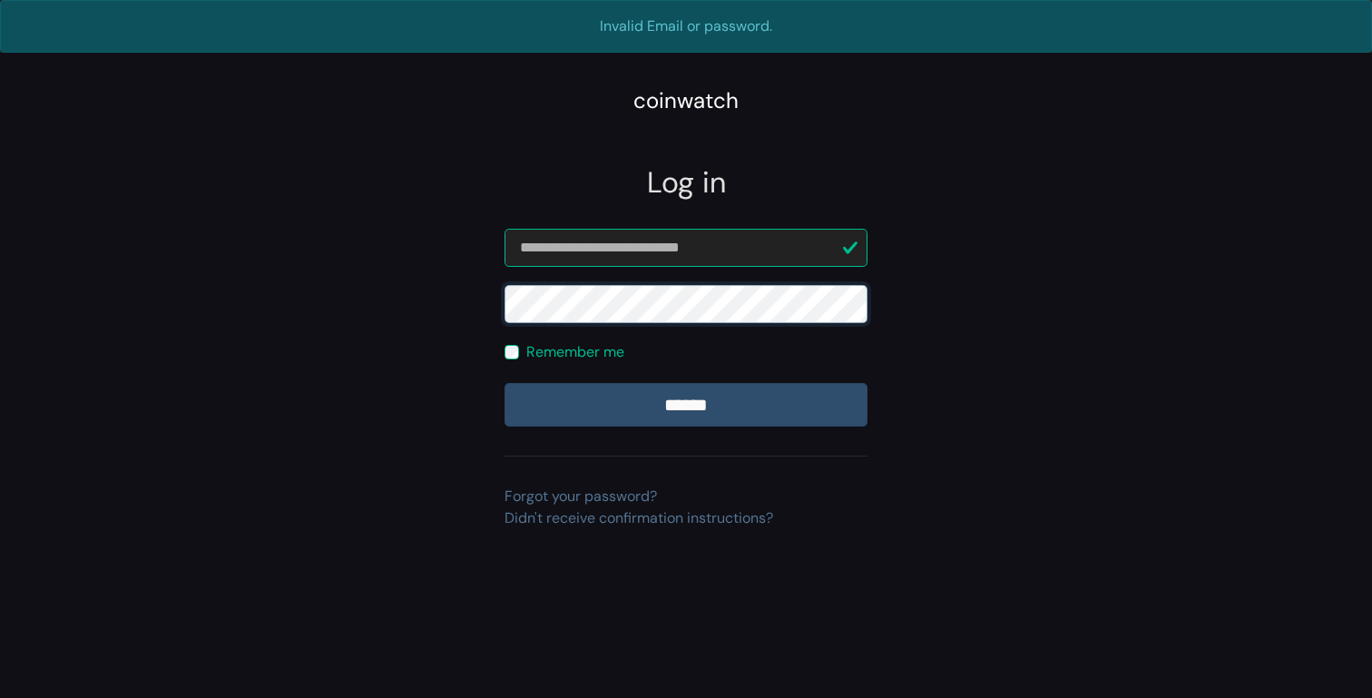 This screenshot has width=1372, height=698. What do you see at coordinates (581, 496) in the screenshot?
I see `a: Forgot your password?` at bounding box center [581, 496].